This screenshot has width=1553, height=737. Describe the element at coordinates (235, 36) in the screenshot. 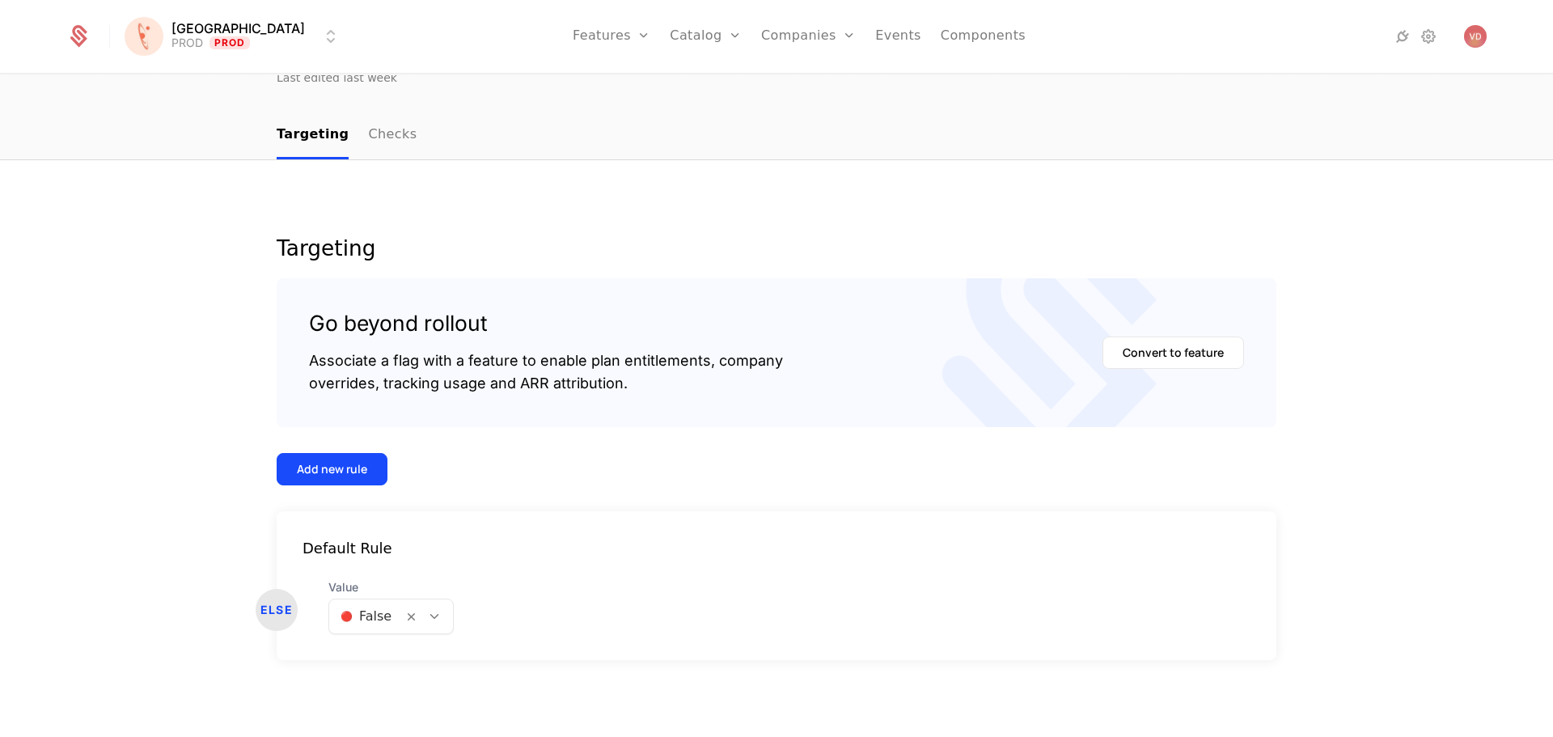

I see `button: Select environment` at that location.